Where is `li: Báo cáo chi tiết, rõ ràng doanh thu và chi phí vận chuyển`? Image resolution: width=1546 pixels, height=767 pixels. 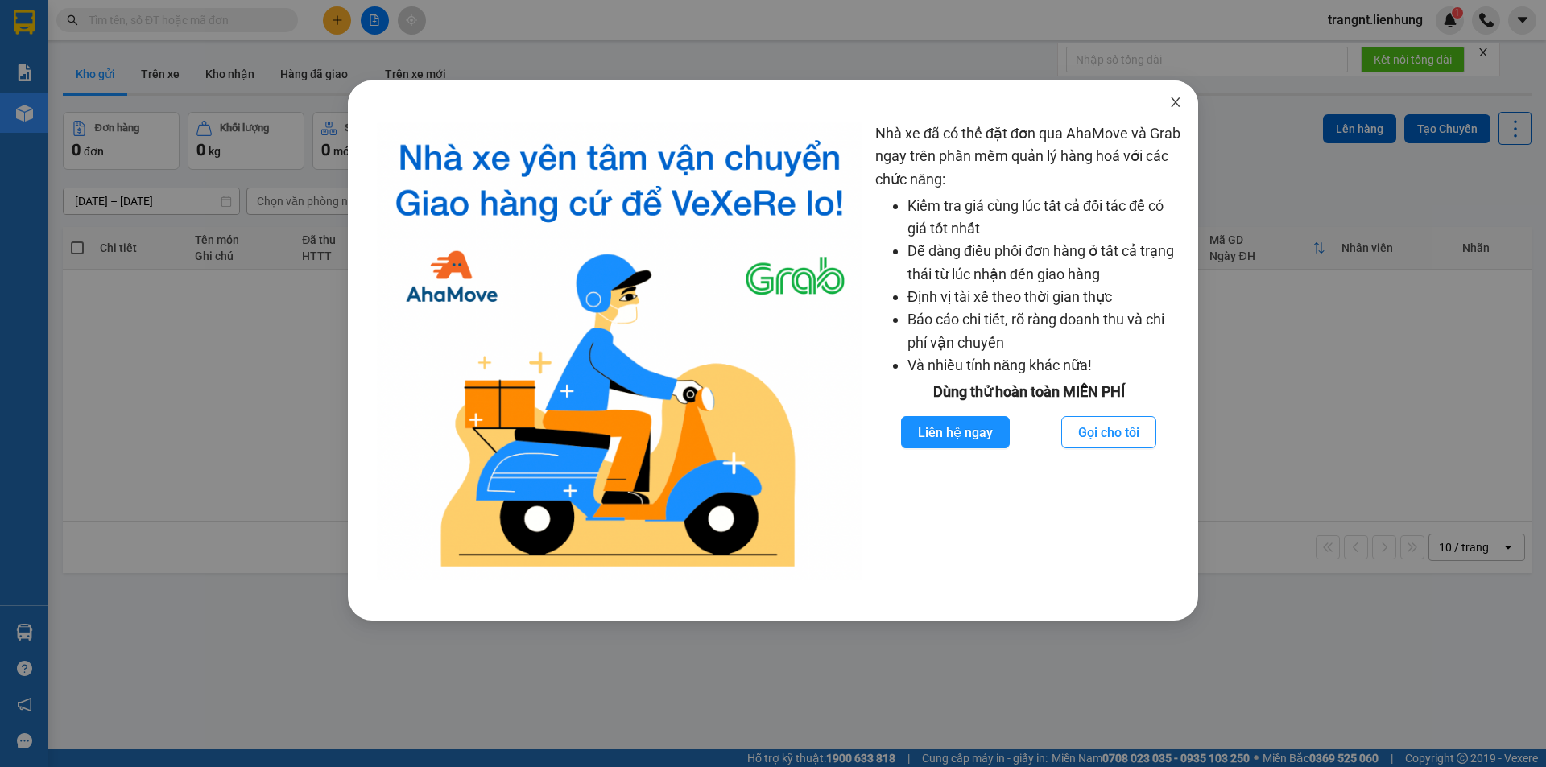 li: Báo cáo chi tiết, rõ ràng doanh thu và chi phí vận chuyển is located at coordinates (1044, 331).